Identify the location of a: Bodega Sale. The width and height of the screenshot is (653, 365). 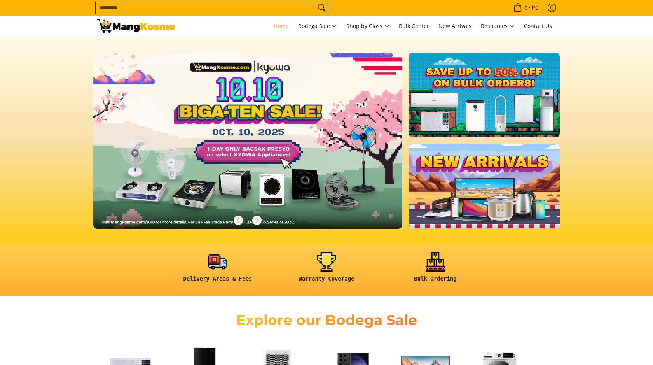
(318, 26).